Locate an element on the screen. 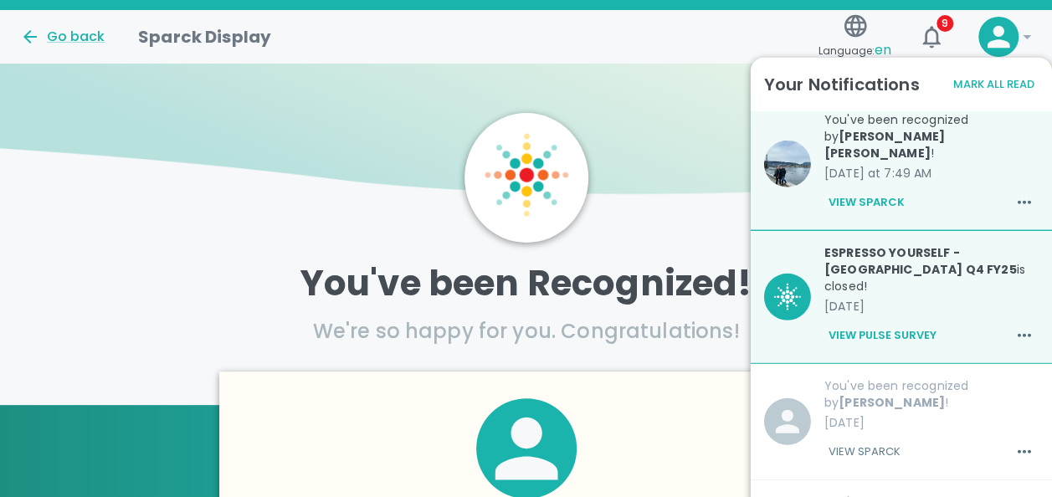 The image size is (1052, 497). div: Go back is located at coordinates (62, 37).